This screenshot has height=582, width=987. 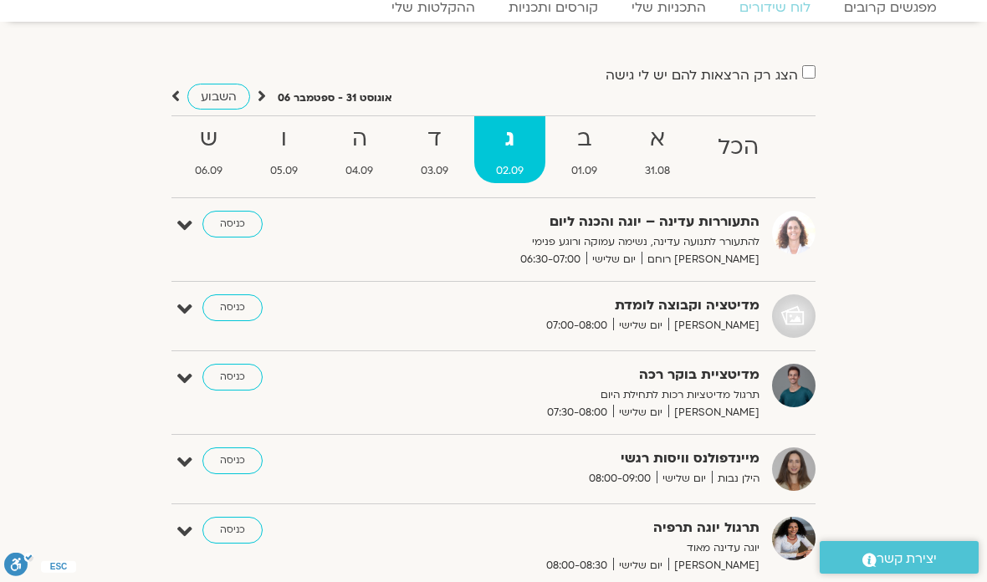 I want to click on strong: ג, so click(x=510, y=139).